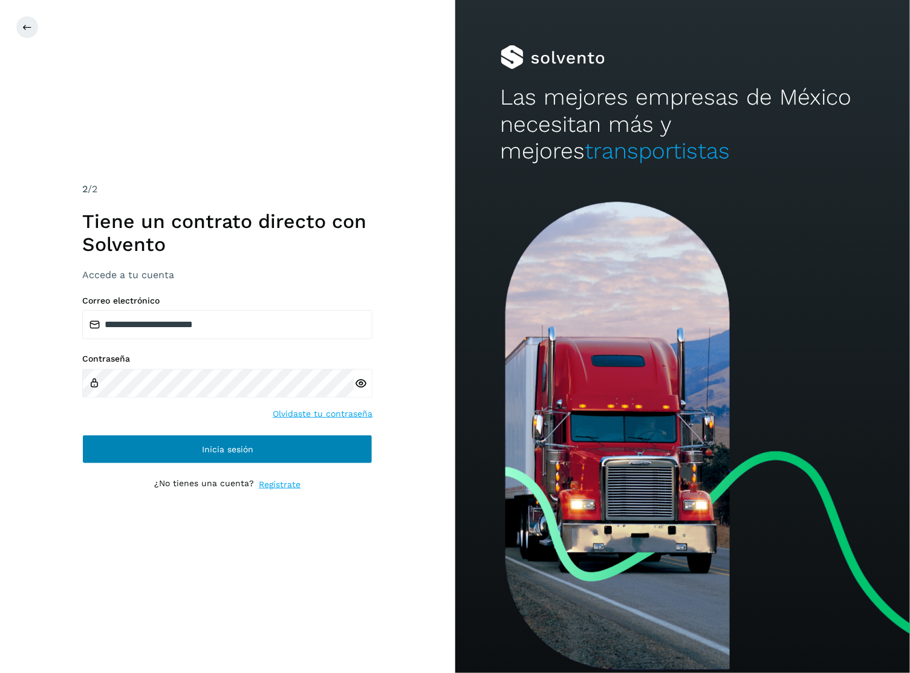  What do you see at coordinates (227, 189) in the screenshot?
I see `div: /2` at bounding box center [227, 189].